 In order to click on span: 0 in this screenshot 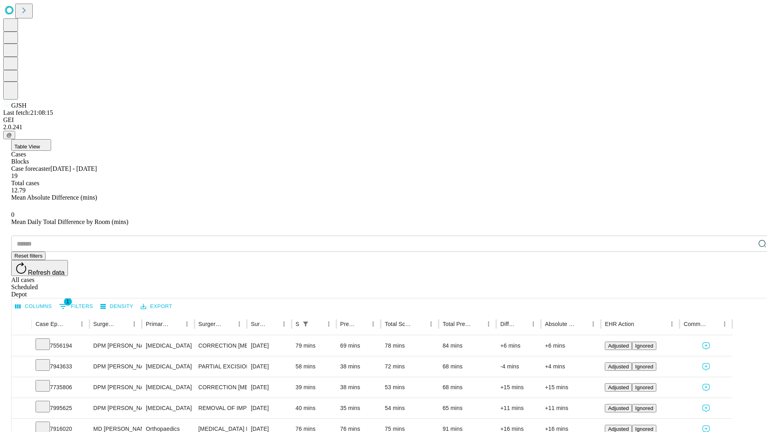, I will do `click(13, 214)`.